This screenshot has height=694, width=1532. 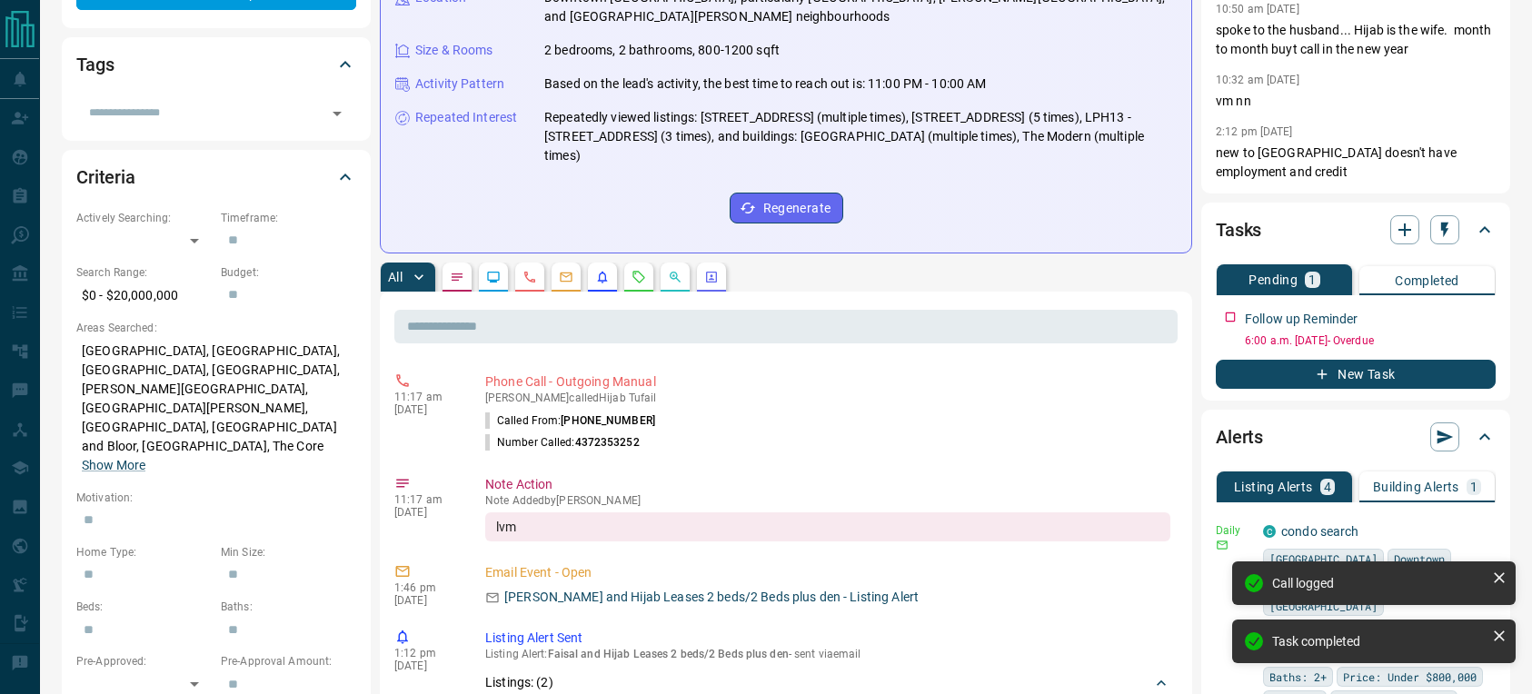 What do you see at coordinates (828, 573) in the screenshot?
I see `p: Email Event - Open` at bounding box center [828, 573].